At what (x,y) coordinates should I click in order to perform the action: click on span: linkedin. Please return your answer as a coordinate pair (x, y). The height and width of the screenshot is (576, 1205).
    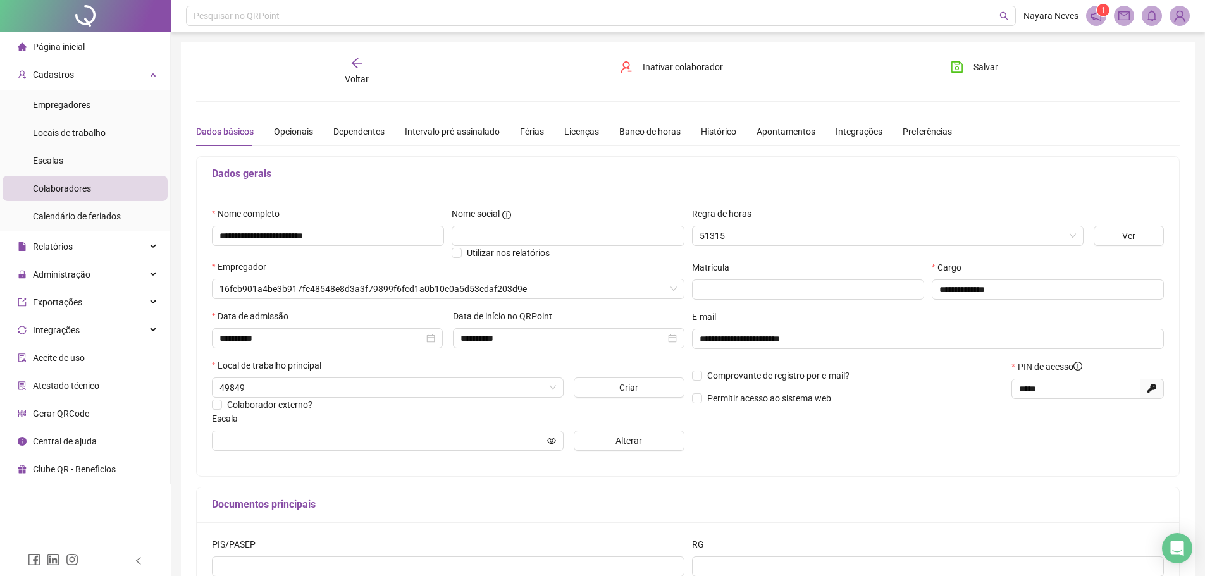
    Looking at the image, I should click on (53, 560).